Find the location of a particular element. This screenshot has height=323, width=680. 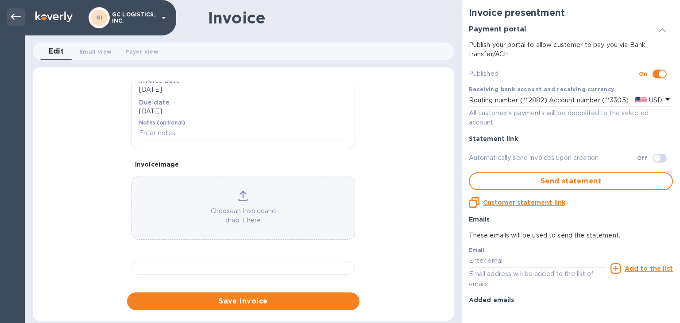

input: Enter notes is located at coordinates (243, 133).